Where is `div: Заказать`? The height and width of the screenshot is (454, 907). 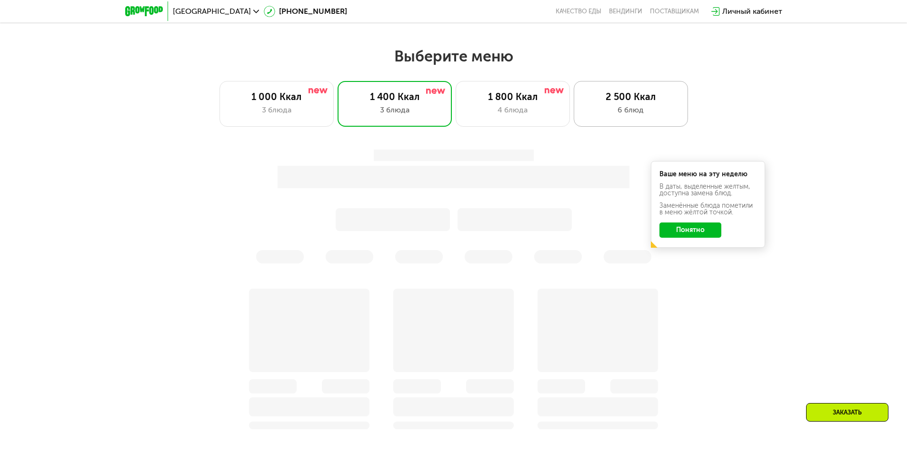 div: Заказать is located at coordinates (847, 412).